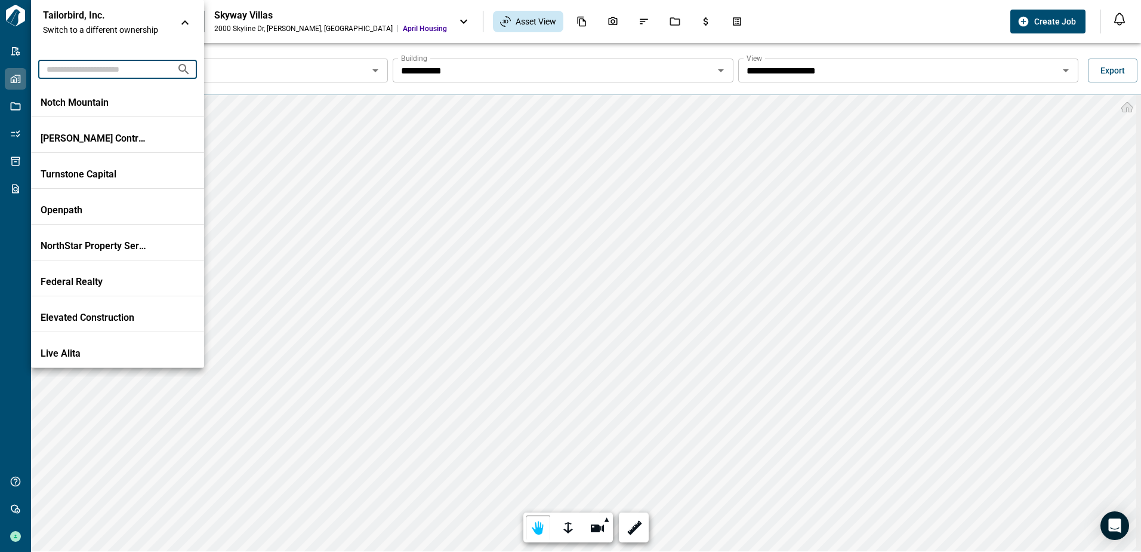  What do you see at coordinates (94, 318) in the screenshot?
I see `p: Elevated Construction` at bounding box center [94, 318].